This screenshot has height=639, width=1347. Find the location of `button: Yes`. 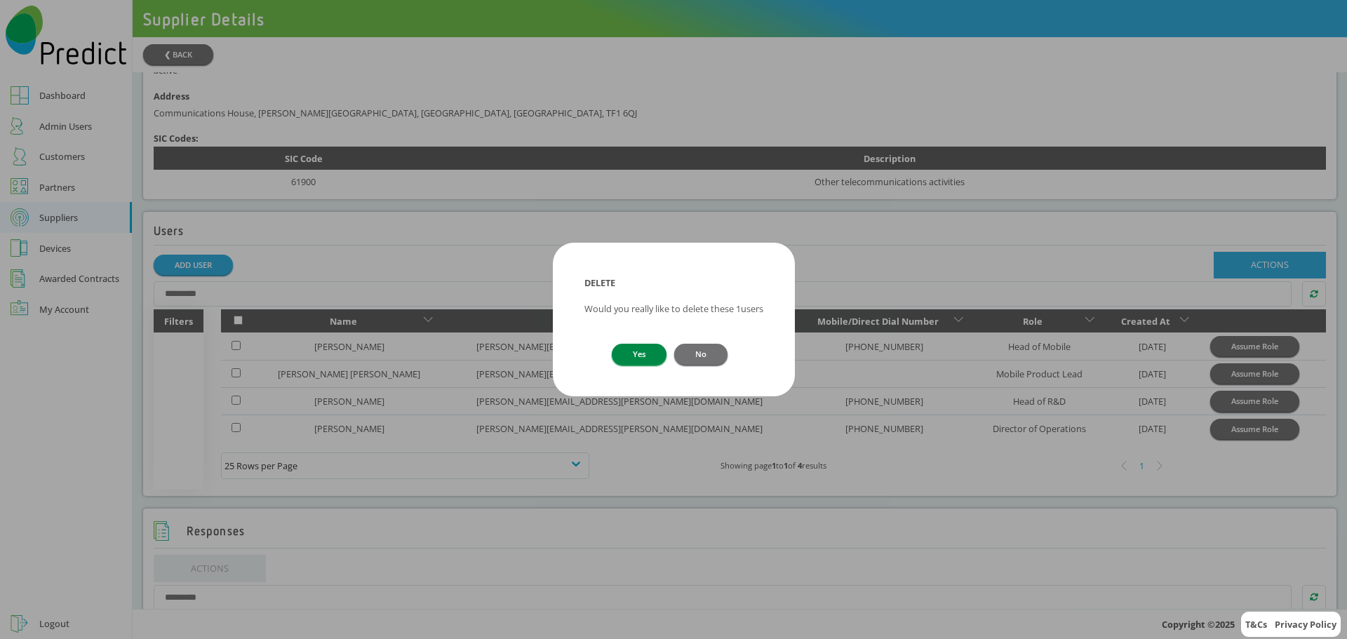

button: Yes is located at coordinates (639, 354).